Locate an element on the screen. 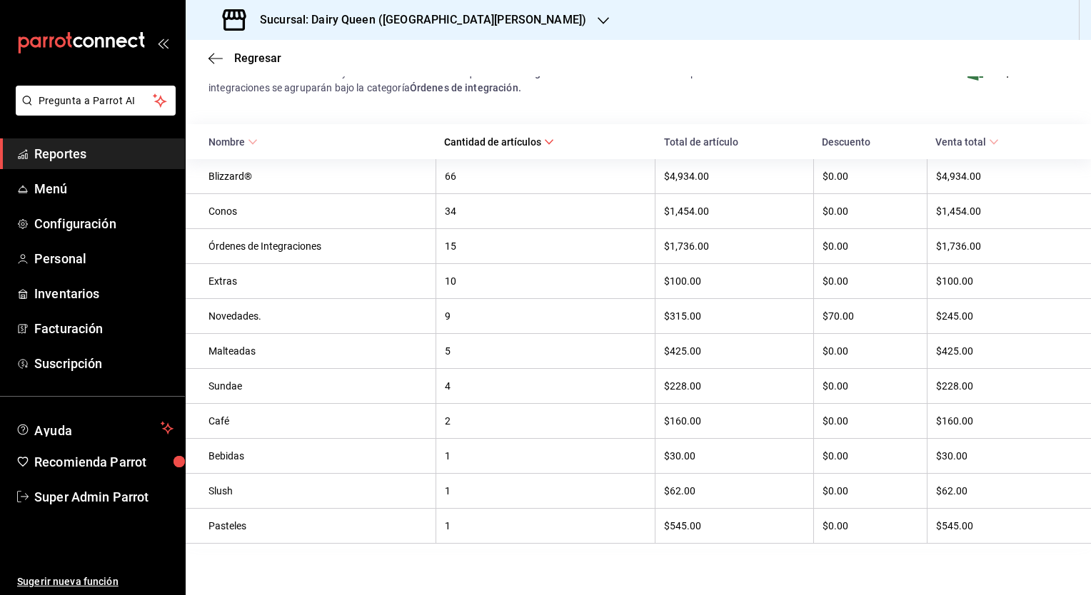  div: 15 is located at coordinates (545, 246).